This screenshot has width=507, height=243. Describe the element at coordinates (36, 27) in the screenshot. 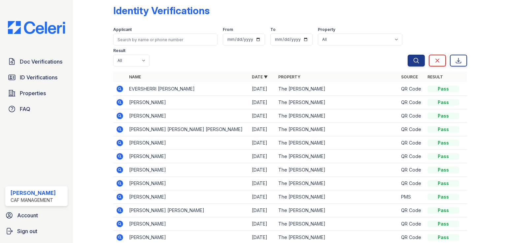

I see `img: CE_Logo_Blue-a8612792a0a2168367f1c8372b55b34899dd931a85d93a1a3d3e32e68fde9ad4.png` at that location.